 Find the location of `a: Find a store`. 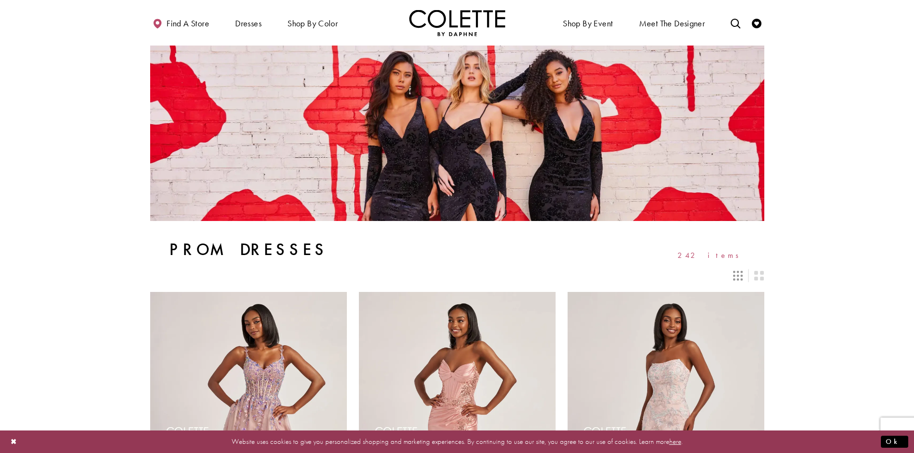

a: Find a store is located at coordinates (181, 23).